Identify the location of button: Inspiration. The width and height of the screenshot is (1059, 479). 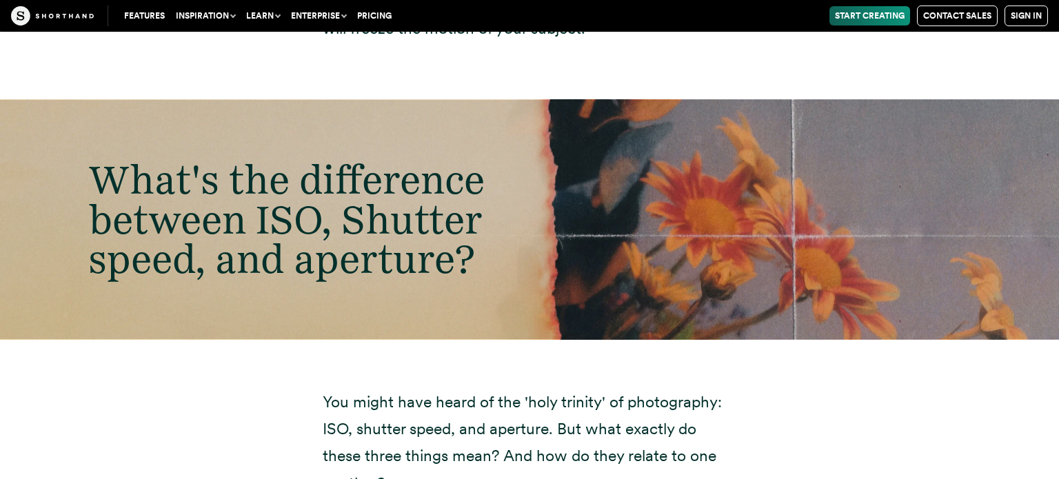
(206, 16).